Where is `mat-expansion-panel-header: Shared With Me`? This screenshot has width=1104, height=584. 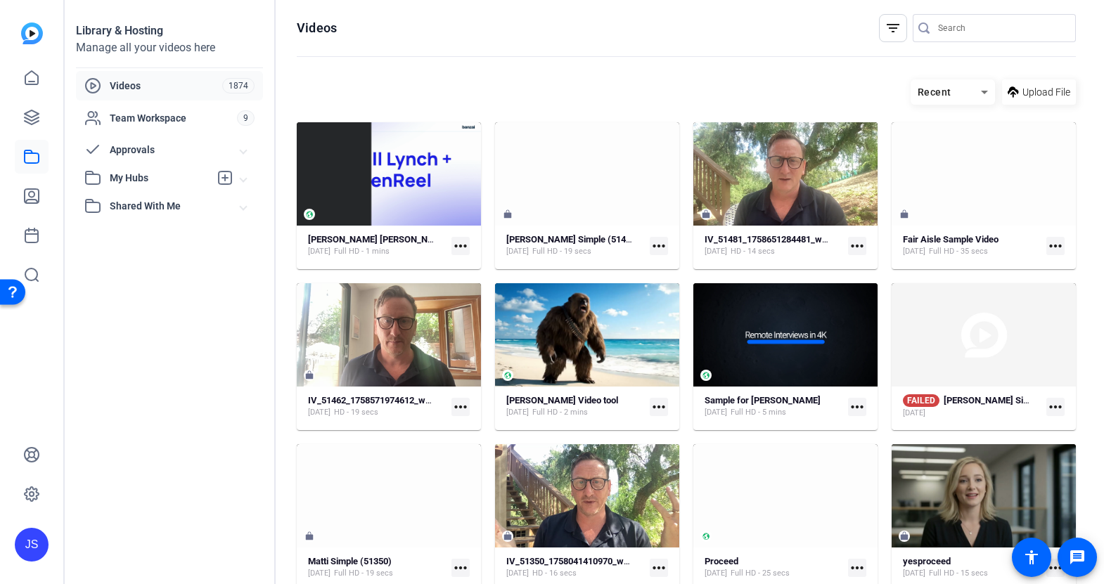
mat-expansion-panel-header: Shared With Me is located at coordinates (169, 206).